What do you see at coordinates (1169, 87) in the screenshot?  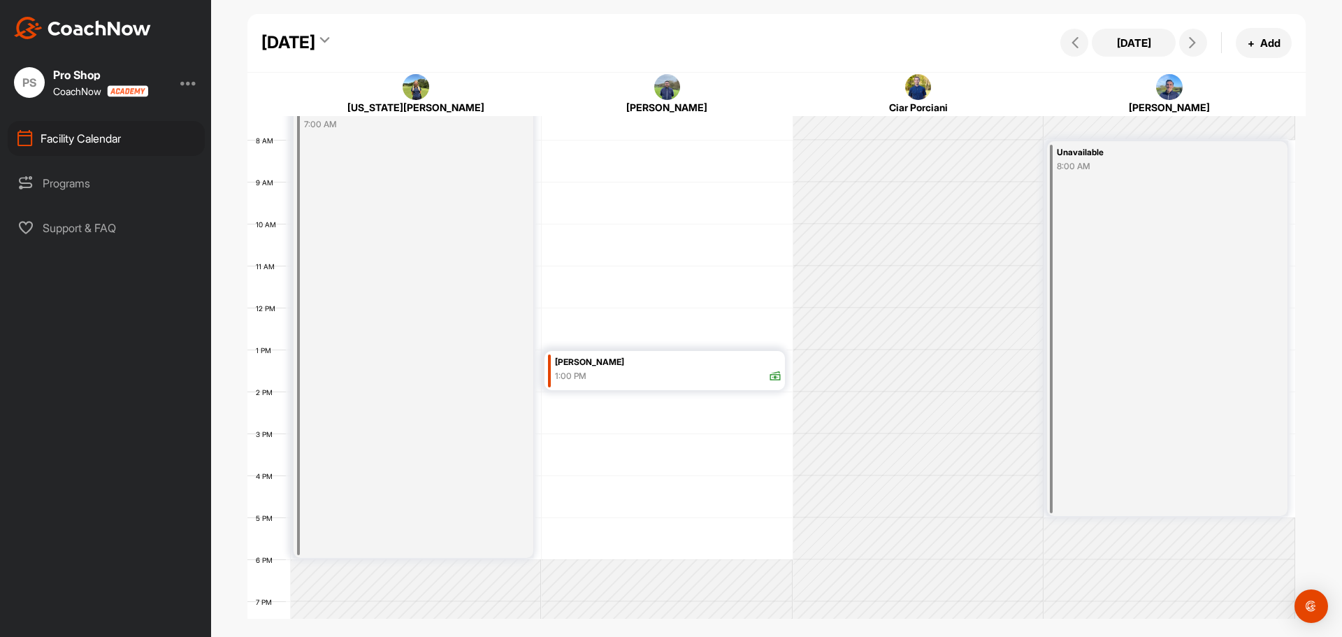 I see `img: square_909ed3242d261a915dd01046af216775.jpg` at bounding box center [1169, 87].